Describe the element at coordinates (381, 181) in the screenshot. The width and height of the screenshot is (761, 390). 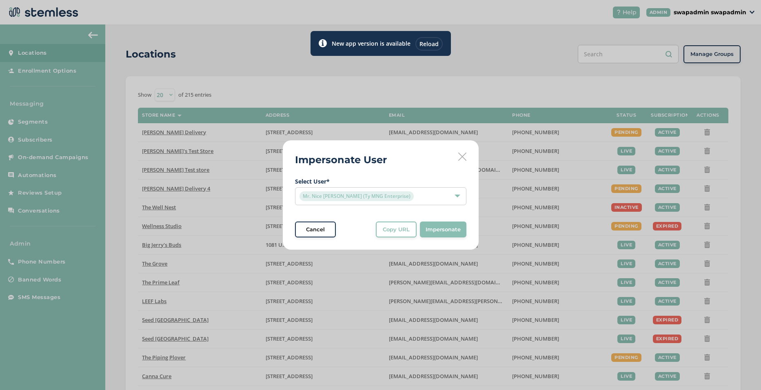
I see `label: Select User` at that location.